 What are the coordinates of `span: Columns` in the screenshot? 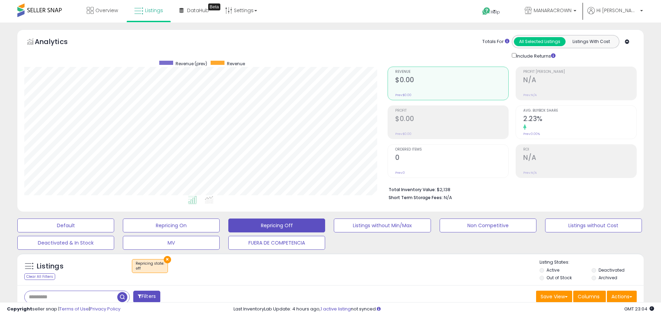 It's located at (588, 297).